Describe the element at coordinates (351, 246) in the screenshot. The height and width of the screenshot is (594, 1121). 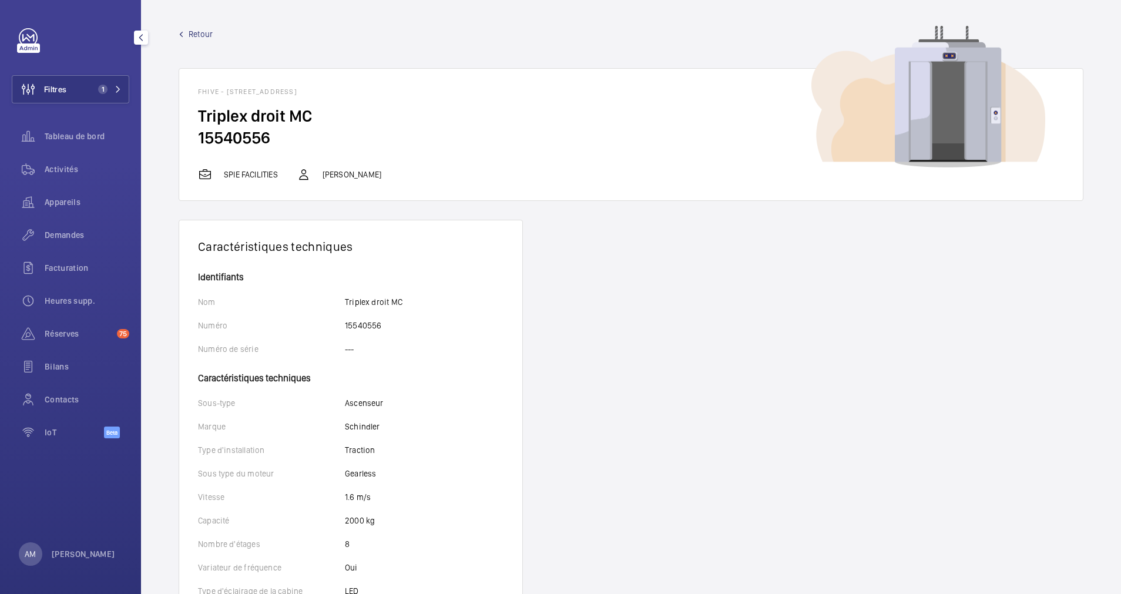
I see `h1: Caractéristiques techniques` at that location.